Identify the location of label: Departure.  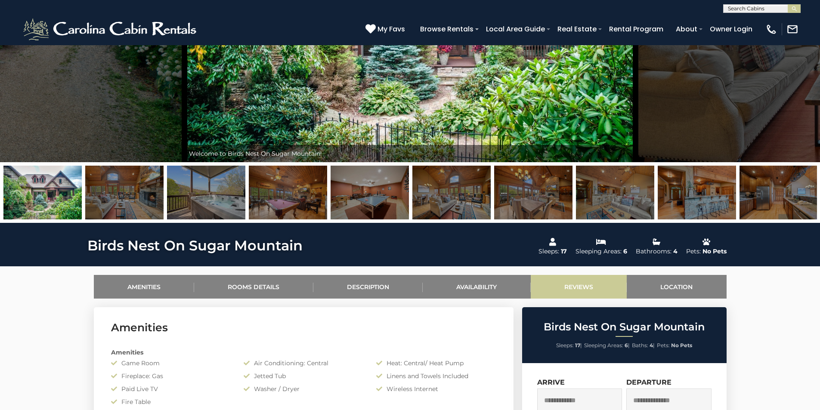
(649, 382).